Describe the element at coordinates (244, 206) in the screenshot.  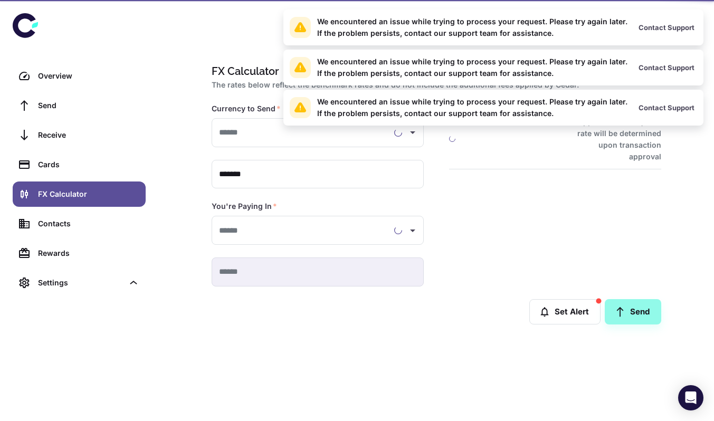
I see `label: You're Paying In` at that location.